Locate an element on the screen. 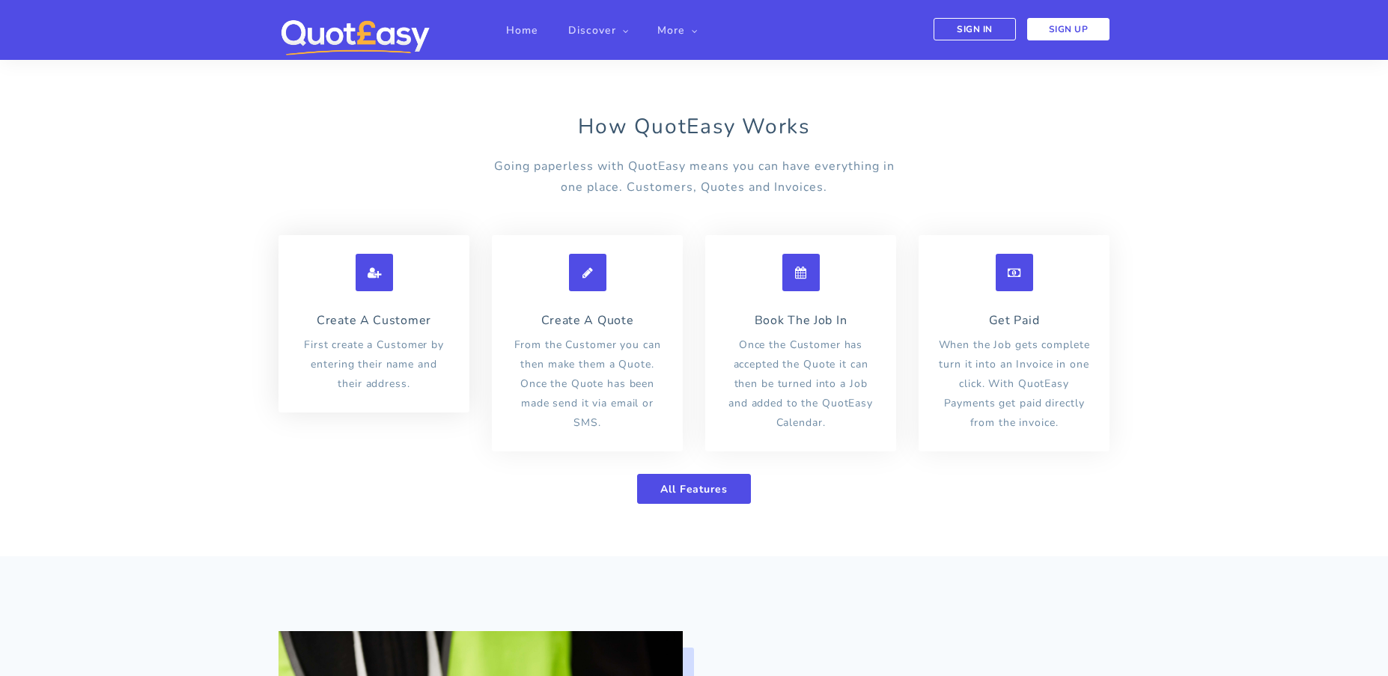 This screenshot has width=1388, height=676. h5: Get Paid is located at coordinates (1014, 320).